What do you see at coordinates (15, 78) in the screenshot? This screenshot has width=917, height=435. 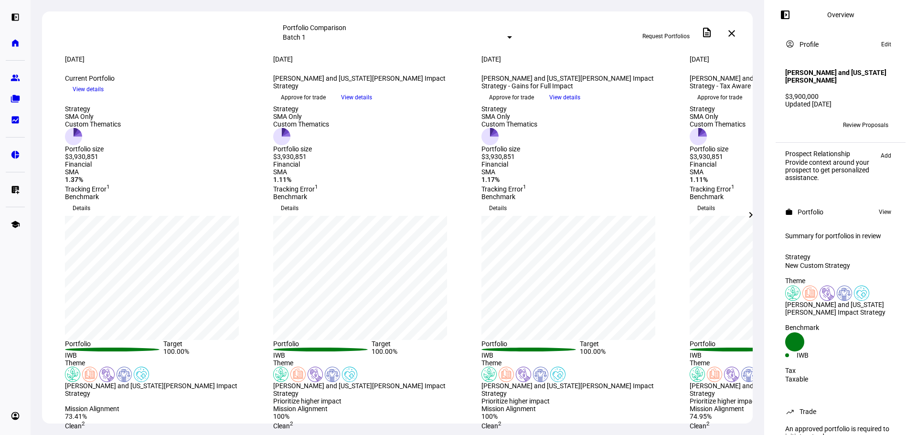 I see `eth-mat-symbol: group` at bounding box center [15, 78].